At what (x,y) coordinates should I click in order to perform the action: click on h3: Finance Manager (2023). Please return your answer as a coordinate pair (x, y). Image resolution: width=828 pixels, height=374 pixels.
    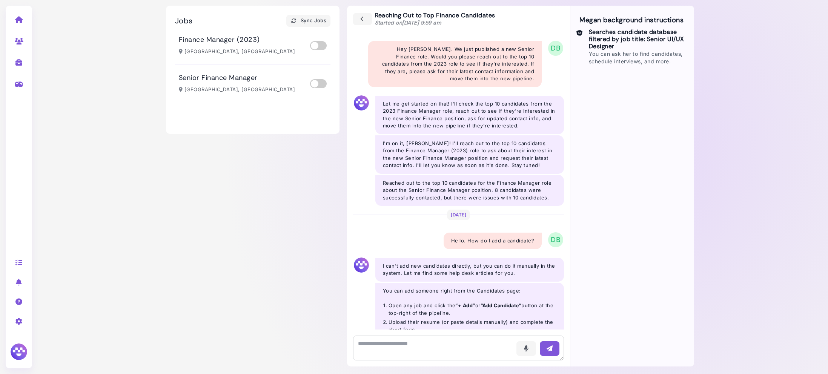
    Looking at the image, I should click on (219, 40).